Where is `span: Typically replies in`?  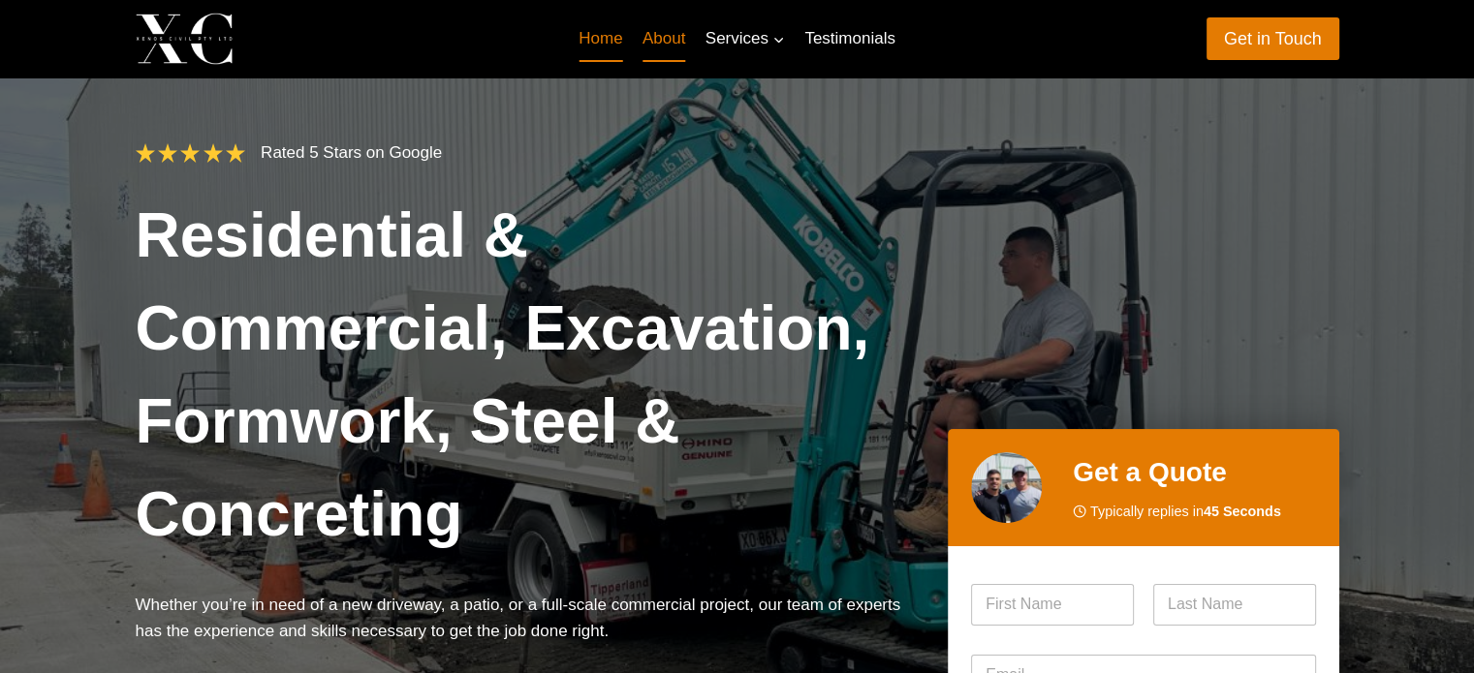 span: Typically replies in is located at coordinates (1185, 512).